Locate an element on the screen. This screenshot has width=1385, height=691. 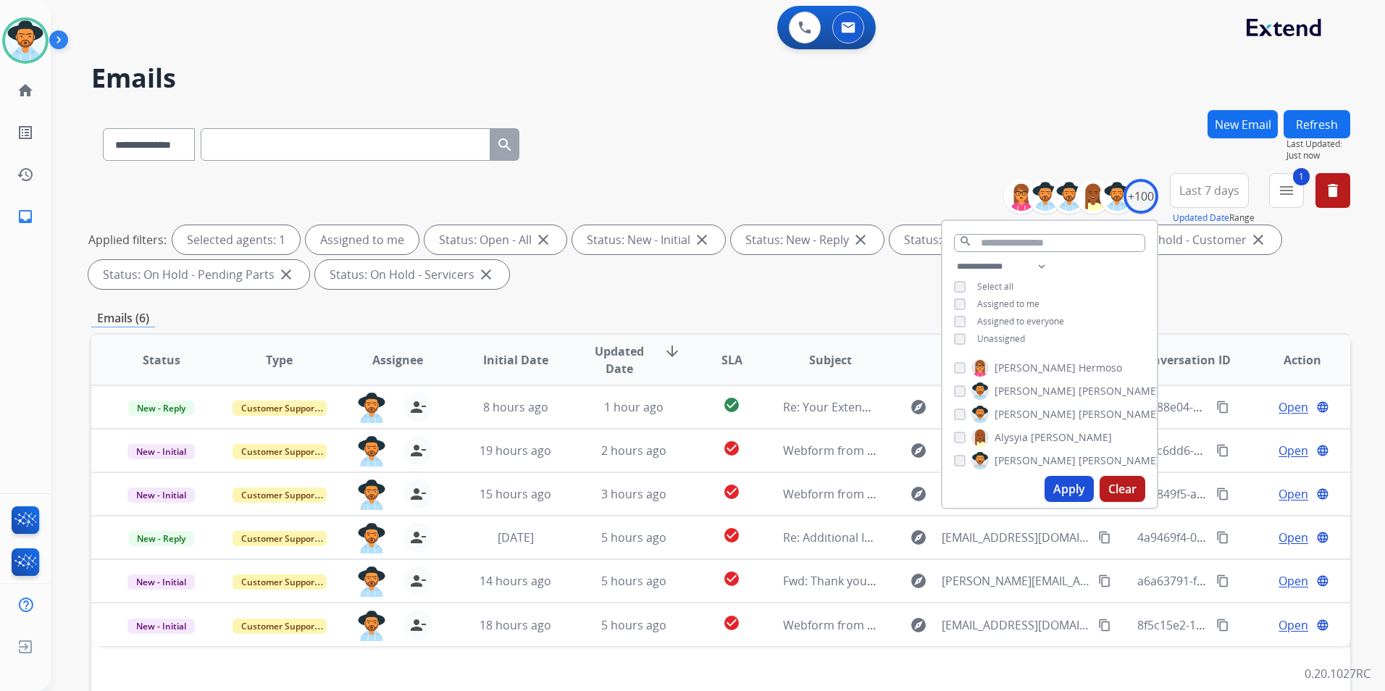
span: New - Reply is located at coordinates (161, 408).